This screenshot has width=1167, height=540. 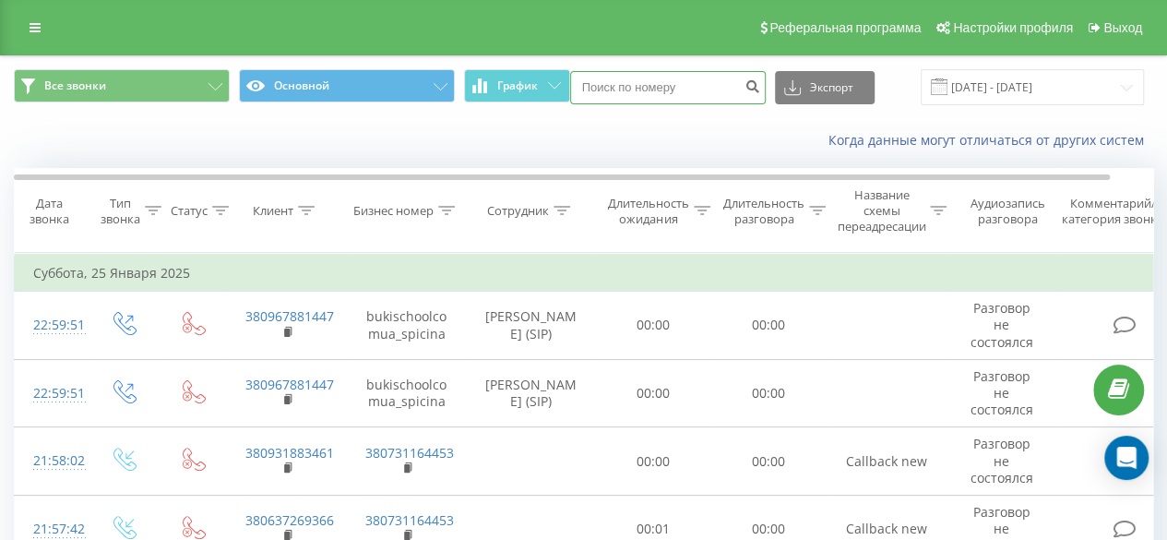 What do you see at coordinates (189, 210) in the screenshot?
I see `div: Статус` at bounding box center [189, 210].